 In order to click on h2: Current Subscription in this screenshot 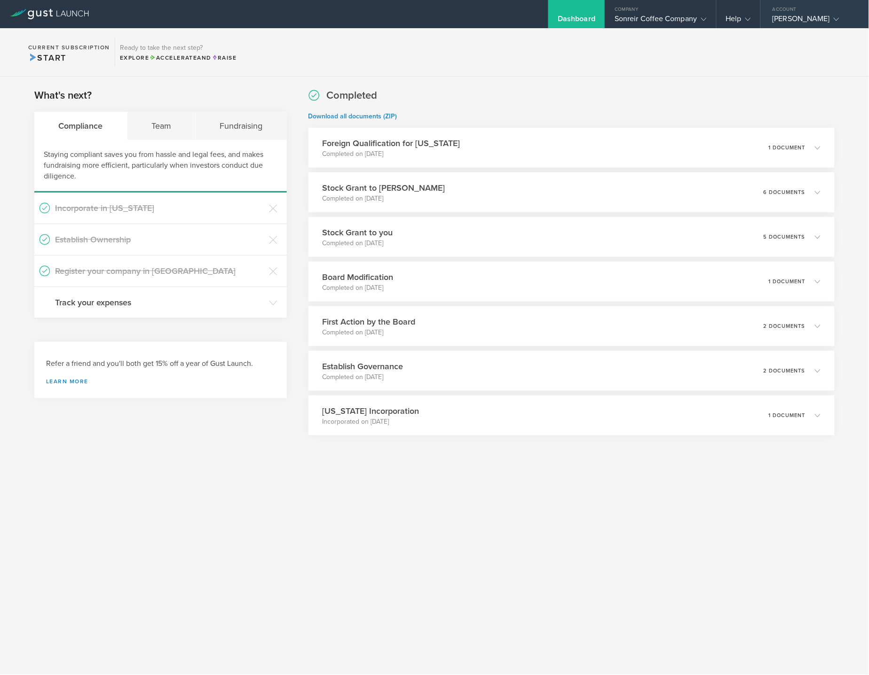, I will do `click(69, 47)`.